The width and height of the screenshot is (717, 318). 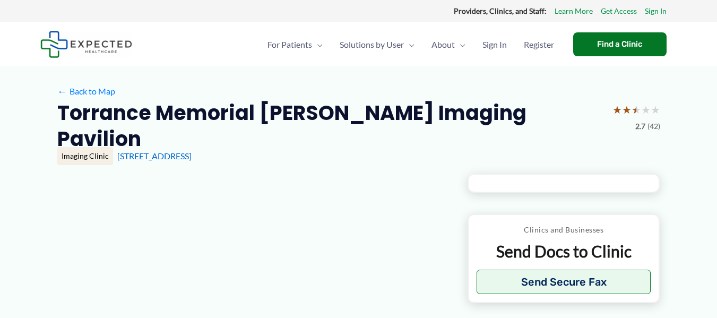 I want to click on p: Clinics and Businesses, so click(x=563, y=230).